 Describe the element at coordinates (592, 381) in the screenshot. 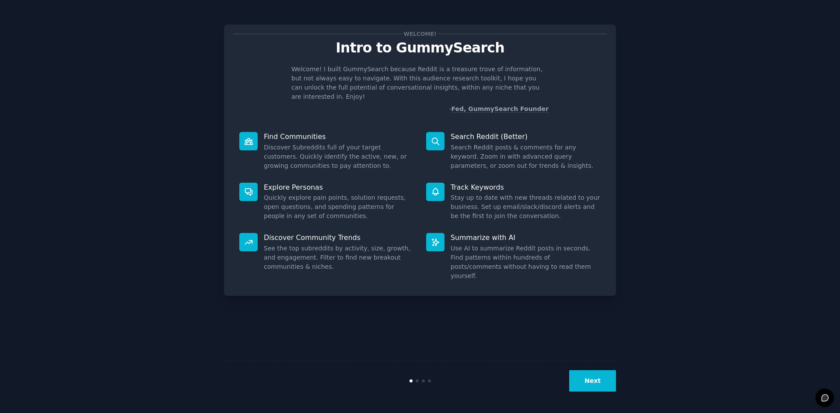

I see `button: Next` at that location.